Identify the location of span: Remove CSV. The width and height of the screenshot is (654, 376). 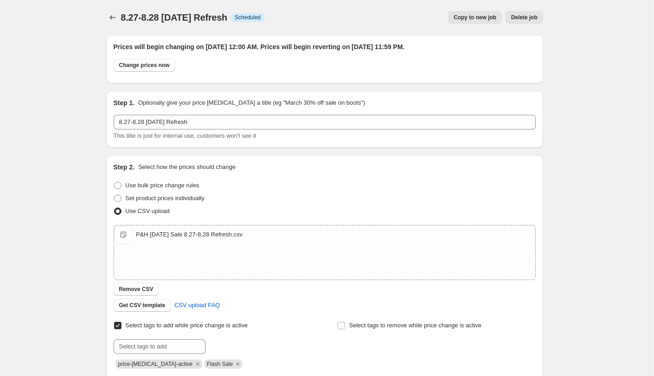
(136, 290).